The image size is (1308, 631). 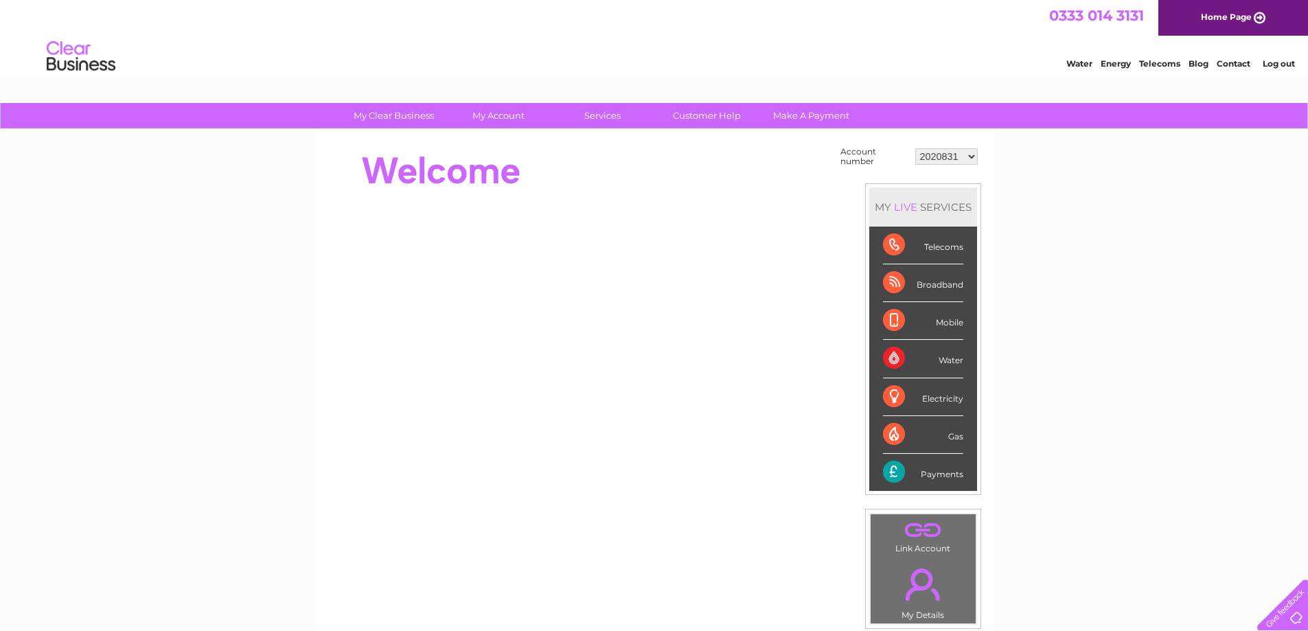 What do you see at coordinates (923, 435) in the screenshot?
I see `div: Gas` at bounding box center [923, 435].